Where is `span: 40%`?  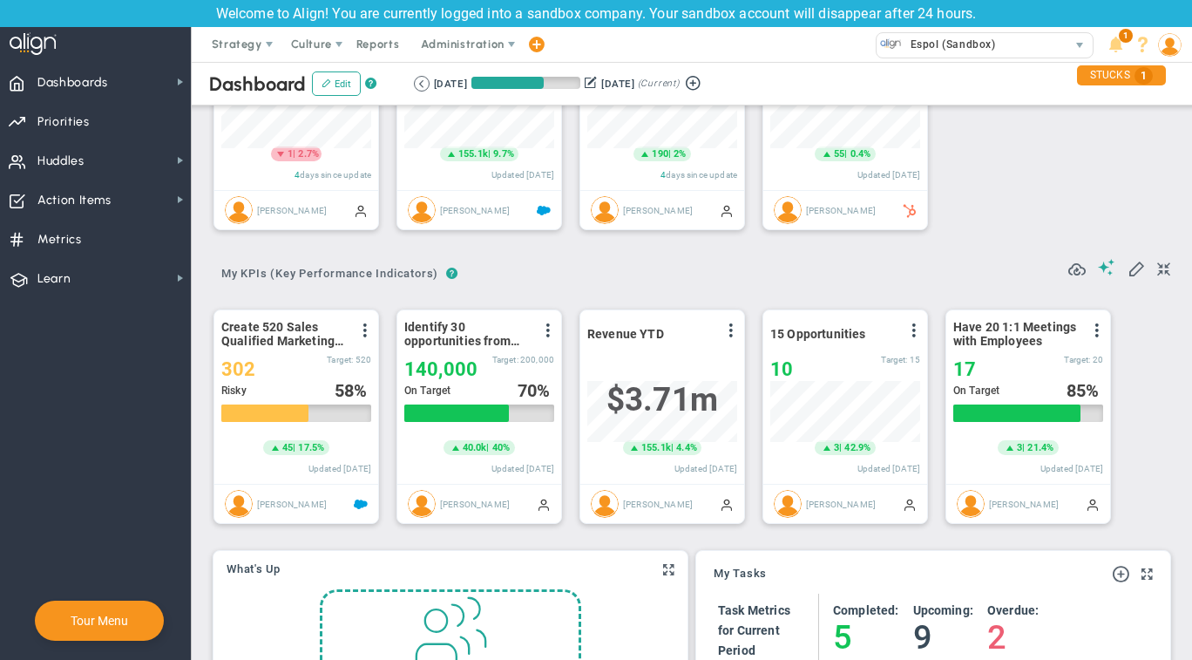
span: 40% is located at coordinates (501, 447).